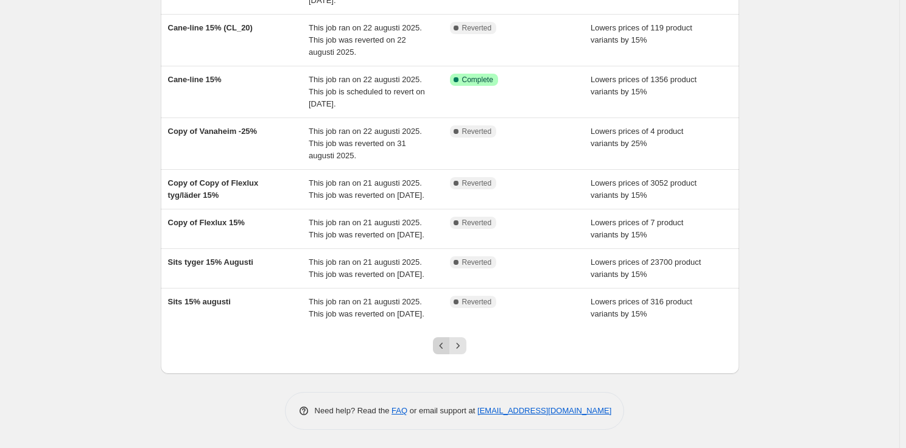 Image resolution: width=906 pixels, height=448 pixels. What do you see at coordinates (644, 85) in the screenshot?
I see `span: Lowers prices of 1356 product variants by 15%` at bounding box center [644, 85].